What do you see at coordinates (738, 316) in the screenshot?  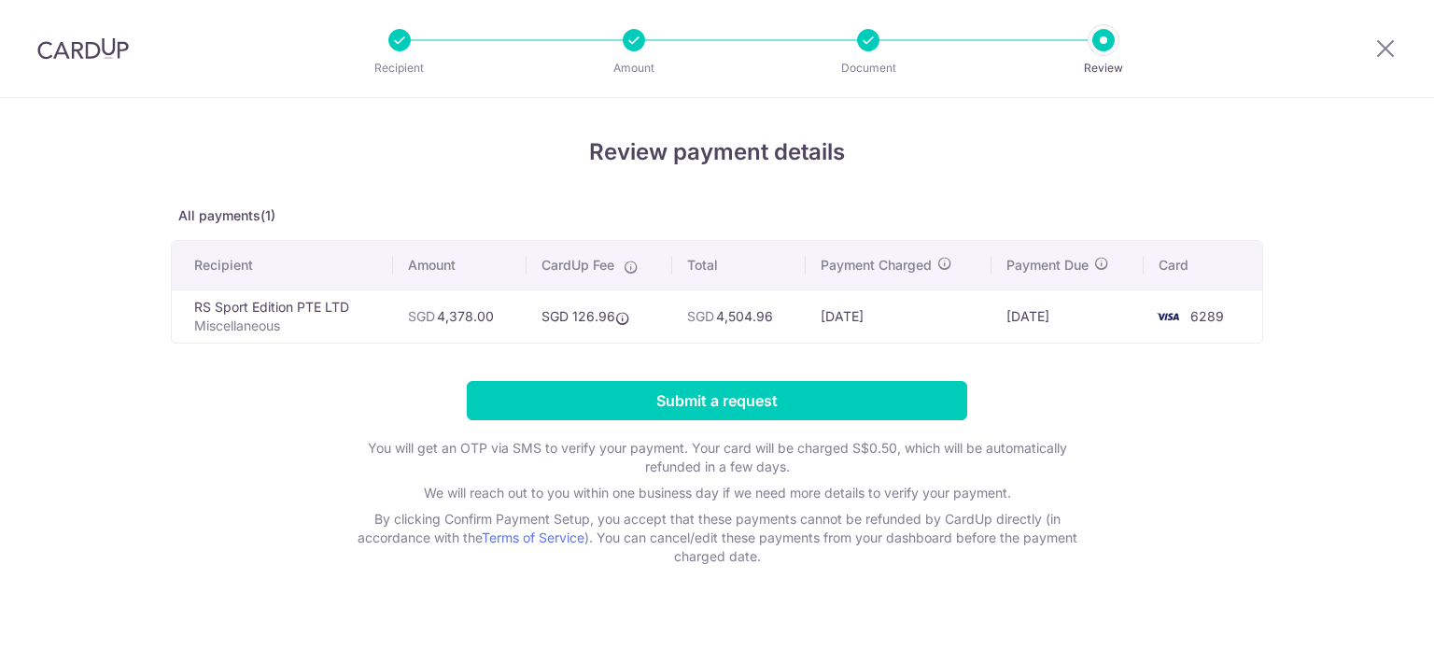 I see `td: 4,504.96` at bounding box center [738, 316].